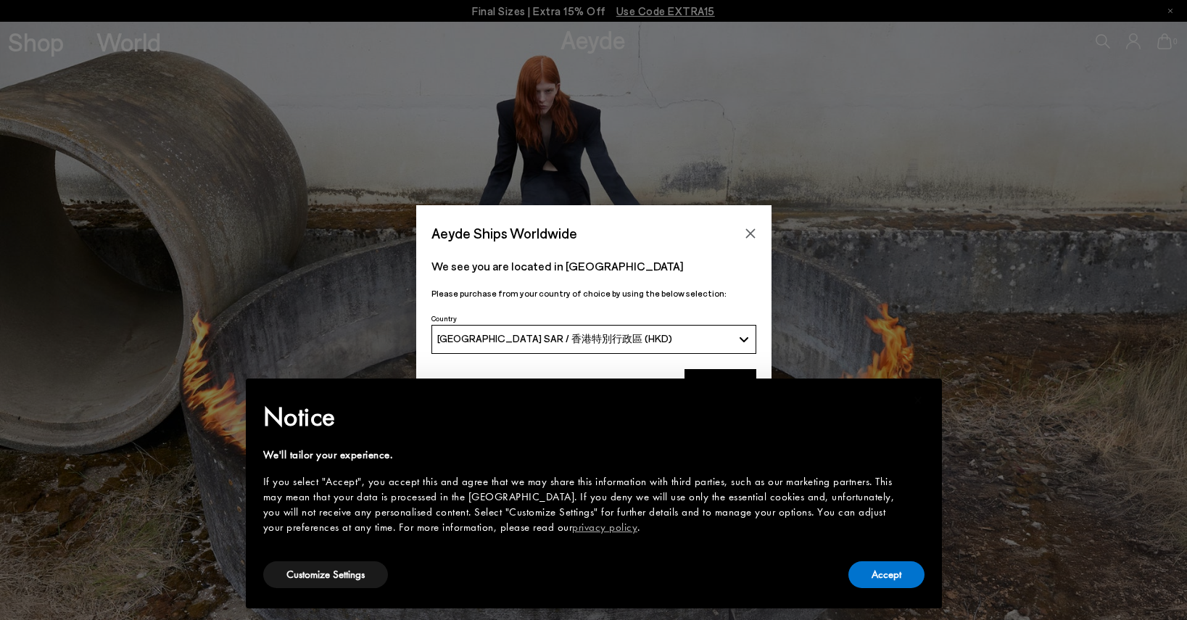 This screenshot has width=1187, height=620. What do you see at coordinates (582, 417) in the screenshot?
I see `h2: Notice` at bounding box center [582, 417].